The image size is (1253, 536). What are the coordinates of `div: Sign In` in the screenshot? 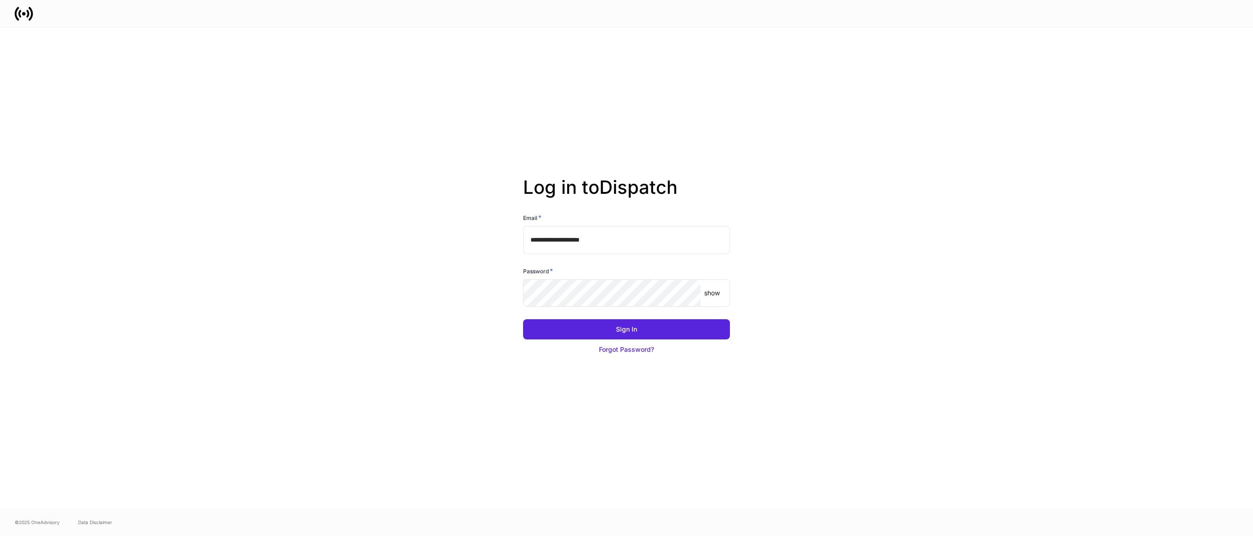 It's located at (626, 329).